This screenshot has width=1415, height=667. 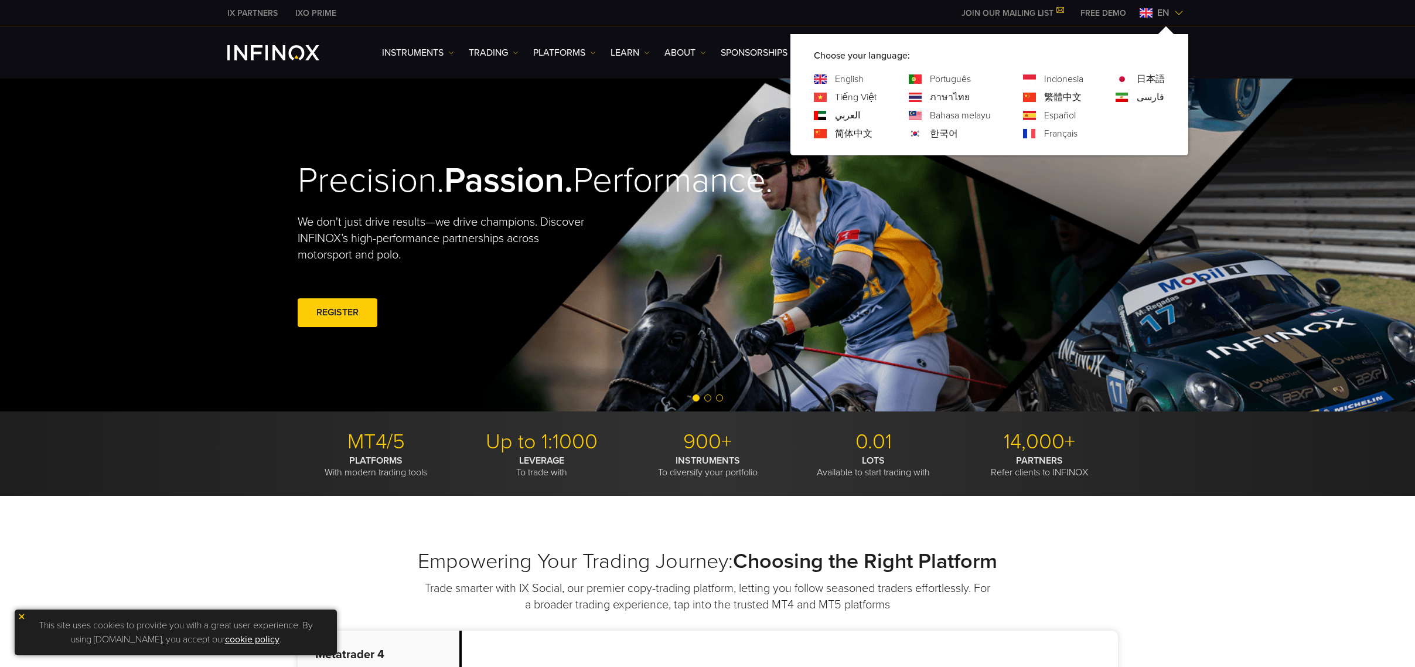 I want to click on p: MT4/5, so click(x=376, y=442).